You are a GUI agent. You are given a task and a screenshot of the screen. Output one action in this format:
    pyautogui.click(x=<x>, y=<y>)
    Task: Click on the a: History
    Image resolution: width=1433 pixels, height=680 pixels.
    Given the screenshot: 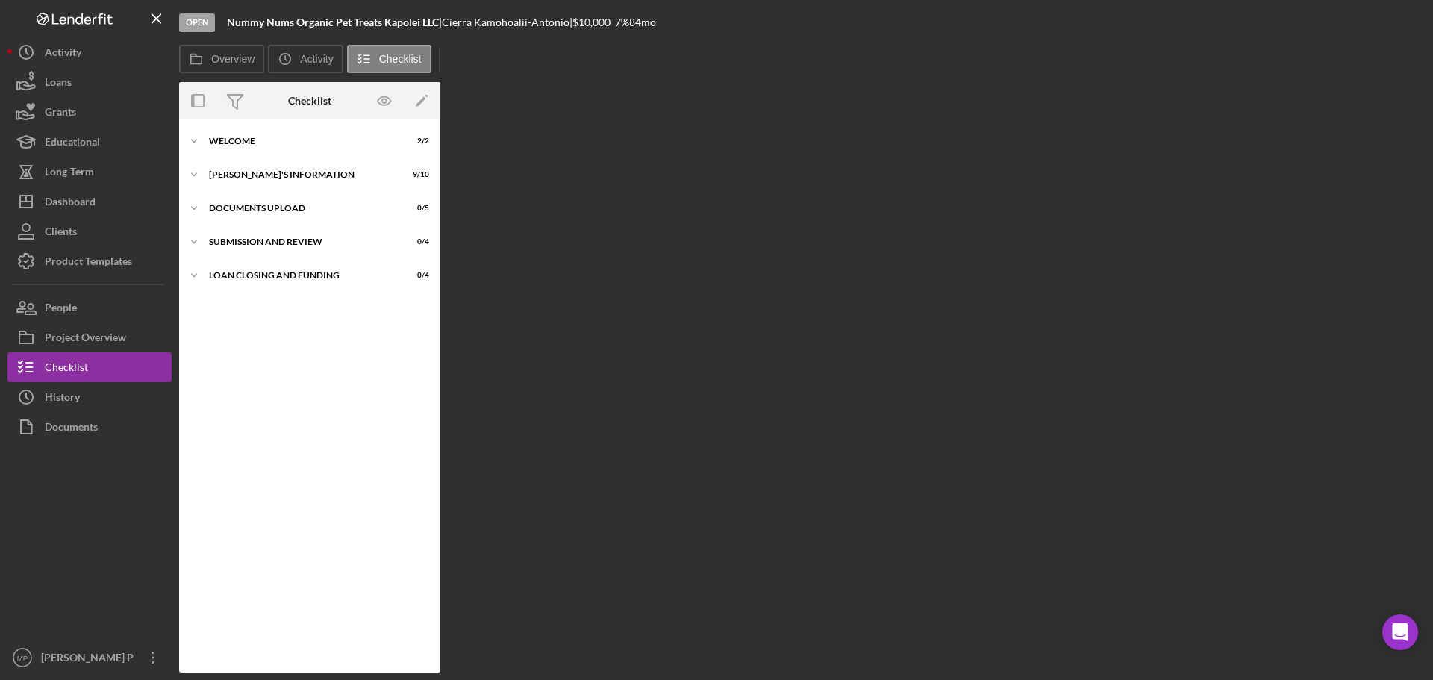 What is the action you would take?
    pyautogui.click(x=90, y=397)
    